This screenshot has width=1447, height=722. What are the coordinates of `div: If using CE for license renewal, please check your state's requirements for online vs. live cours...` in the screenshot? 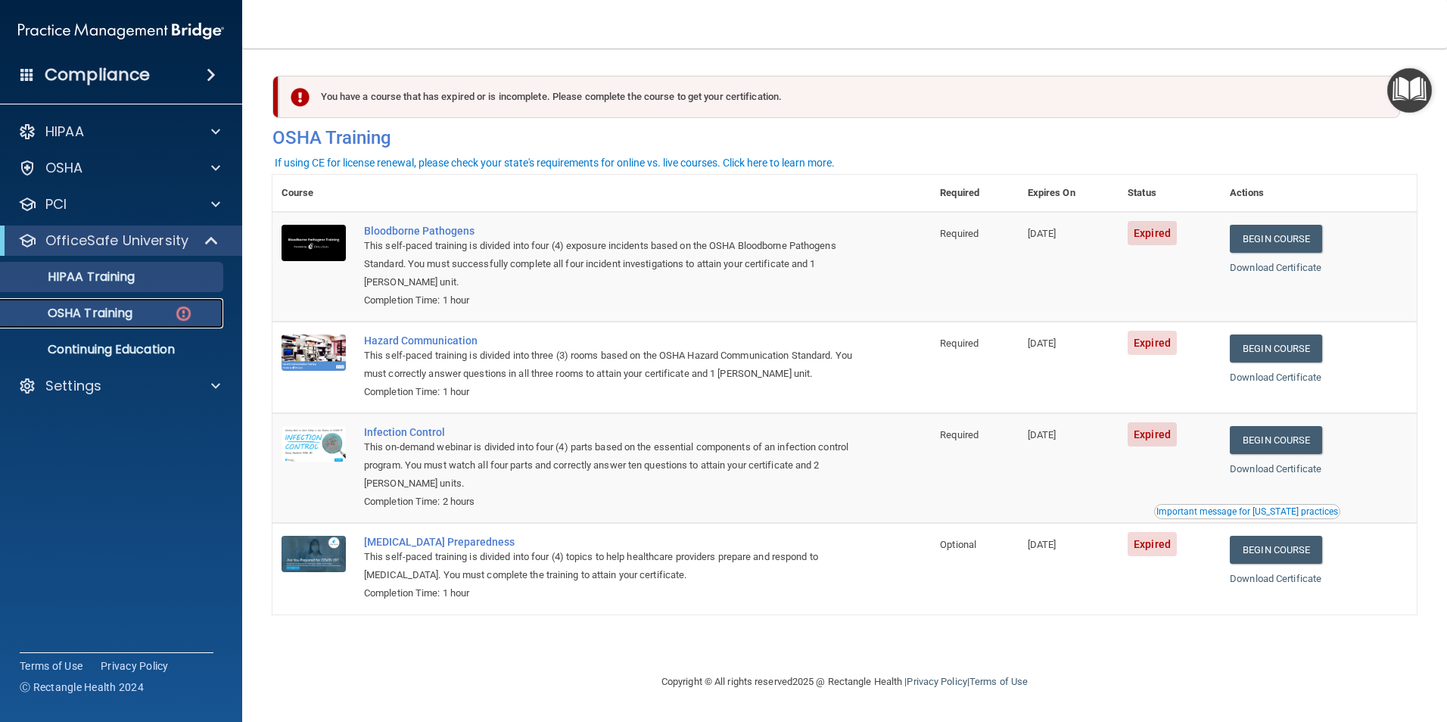 It's located at (555, 163).